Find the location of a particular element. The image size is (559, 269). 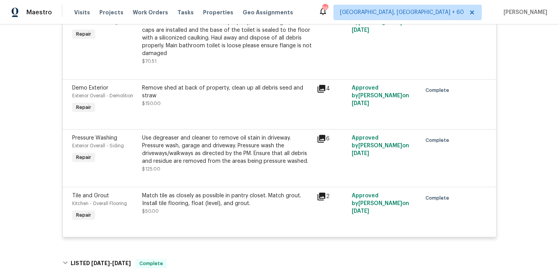

span: Exterior Overall - Demolition is located at coordinates (102, 96).